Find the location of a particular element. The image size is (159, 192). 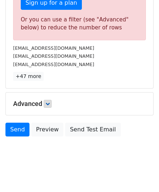

a: Preview is located at coordinates (47, 130).